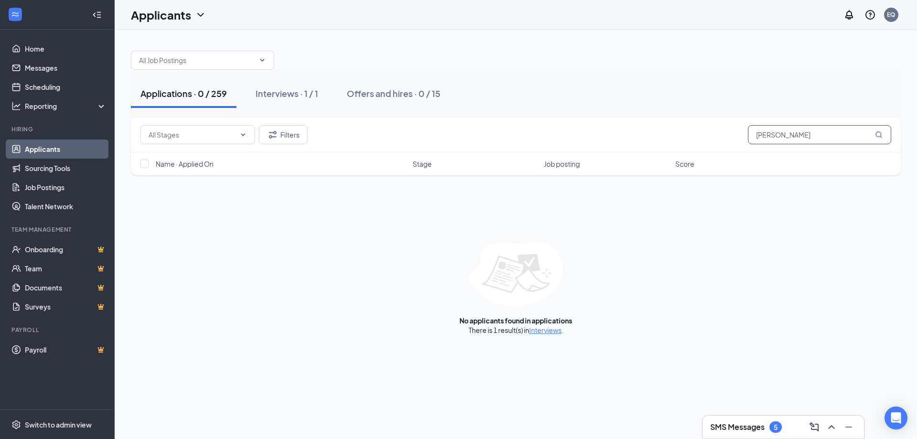 This screenshot has height=439, width=917. Describe the element at coordinates (65, 268) in the screenshot. I see `a: TeamCrown` at that location.